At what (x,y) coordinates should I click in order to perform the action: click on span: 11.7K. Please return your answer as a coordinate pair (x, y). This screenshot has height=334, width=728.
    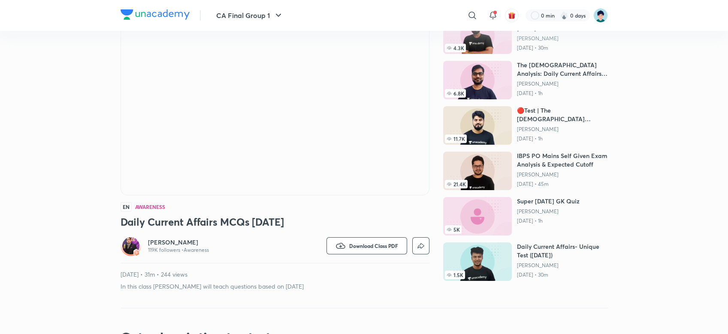
    Looking at the image, I should click on (455, 139).